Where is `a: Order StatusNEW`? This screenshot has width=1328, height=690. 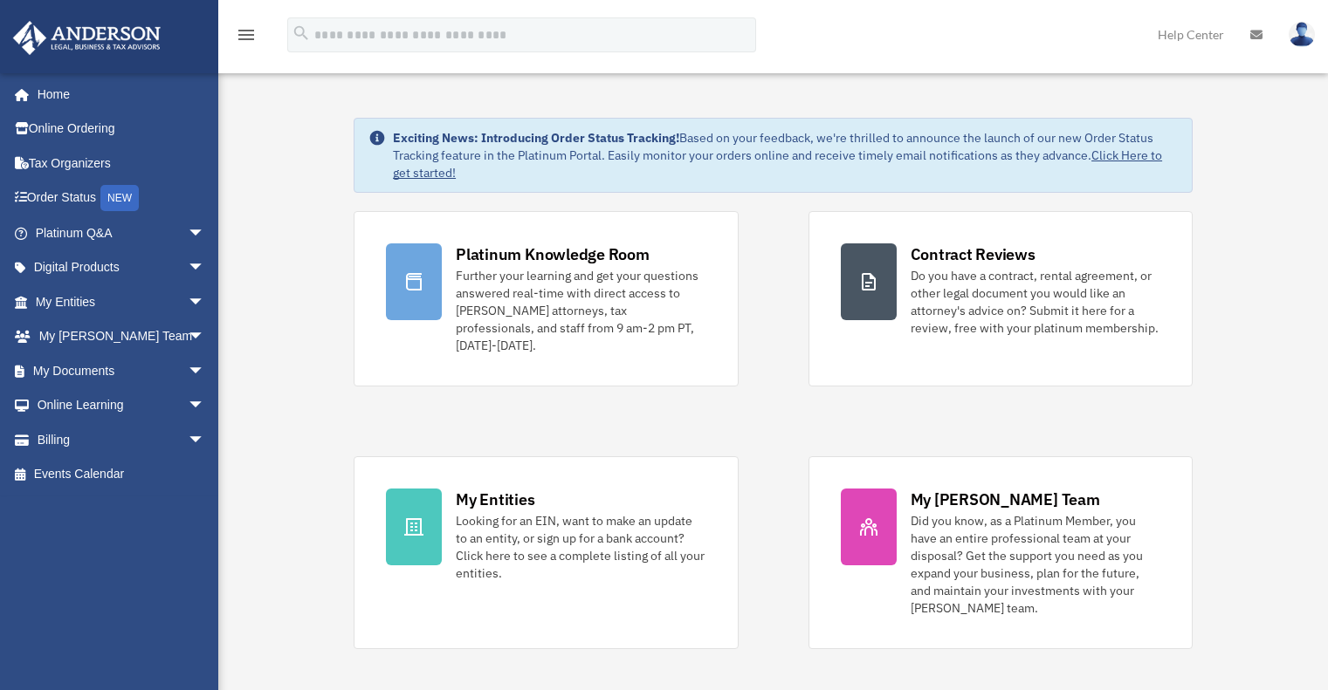
a: Order StatusNEW is located at coordinates (121, 198).